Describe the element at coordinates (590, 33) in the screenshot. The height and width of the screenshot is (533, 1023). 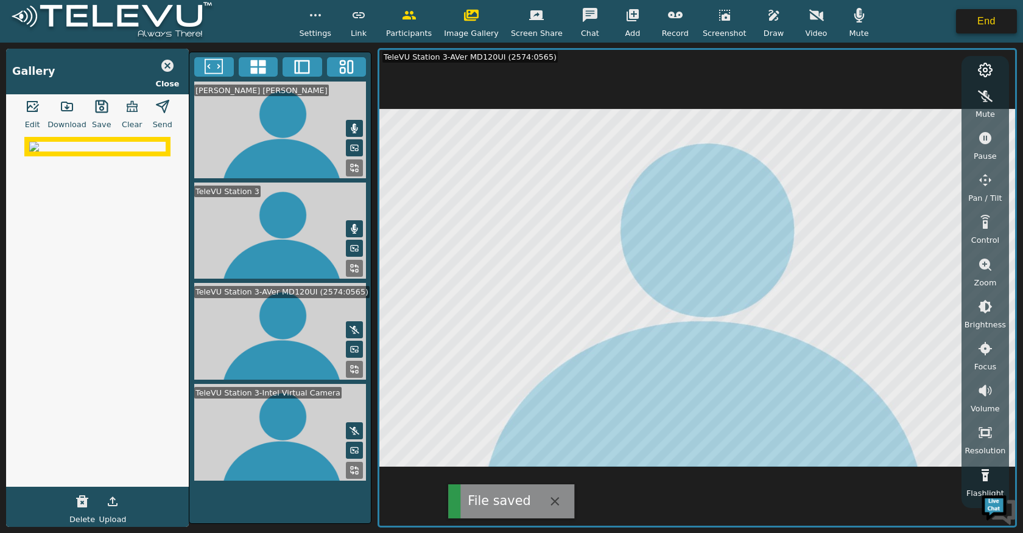
I see `span: Chat` at that location.